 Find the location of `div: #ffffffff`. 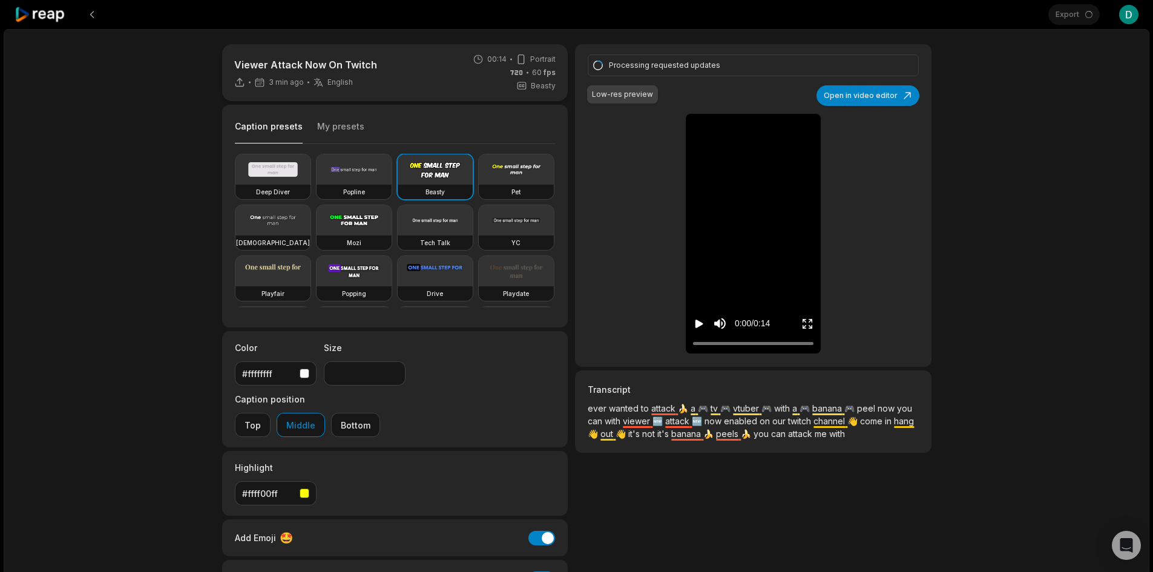

div: #ffffffff is located at coordinates (268, 373).